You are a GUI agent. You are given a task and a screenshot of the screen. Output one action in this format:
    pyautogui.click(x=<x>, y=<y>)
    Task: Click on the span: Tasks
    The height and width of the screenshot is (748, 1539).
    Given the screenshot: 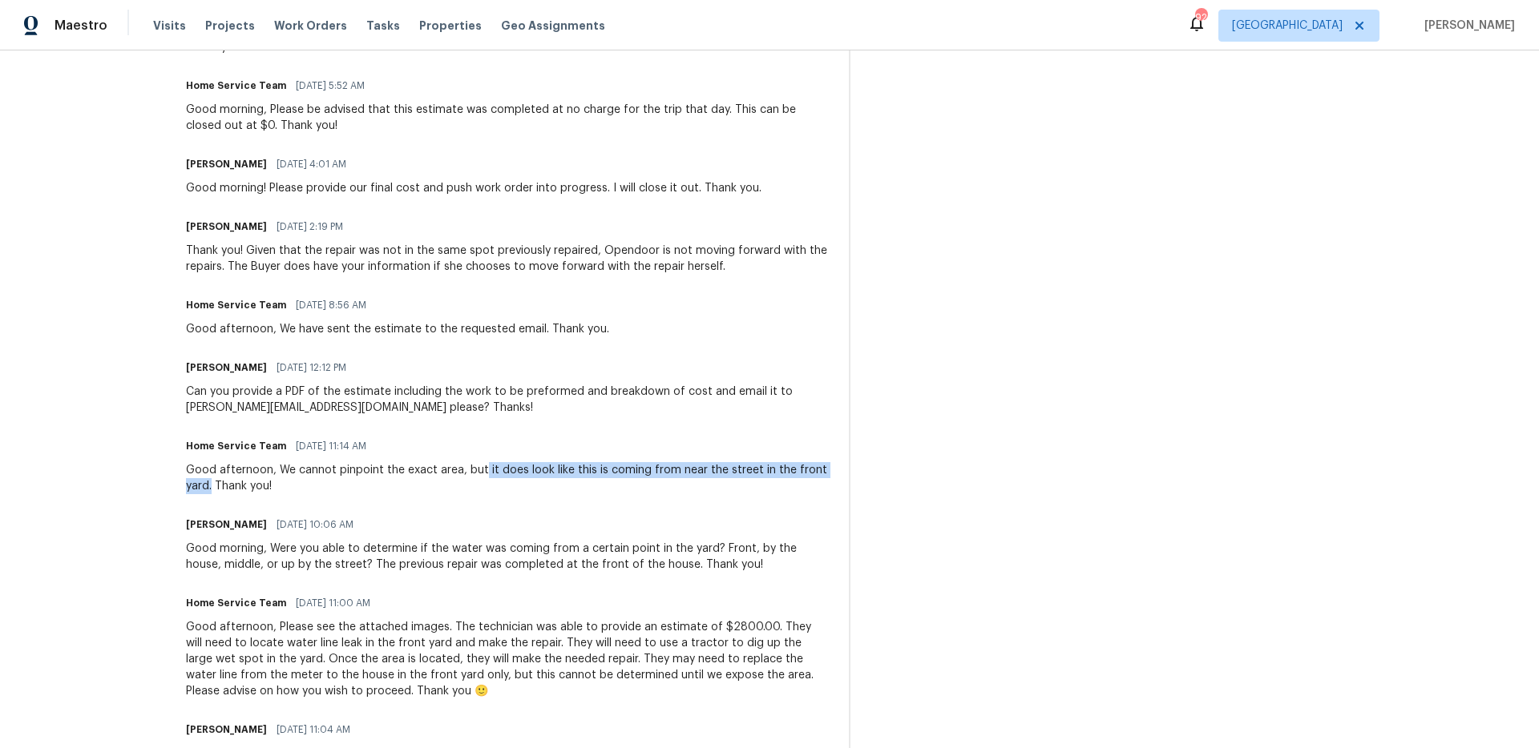 What is the action you would take?
    pyautogui.click(x=383, y=26)
    